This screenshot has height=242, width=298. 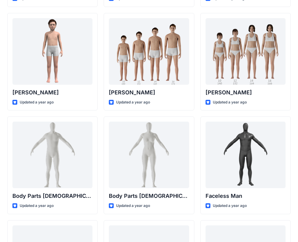 What do you see at coordinates (245, 196) in the screenshot?
I see `p: Faceless Man` at bounding box center [245, 196].